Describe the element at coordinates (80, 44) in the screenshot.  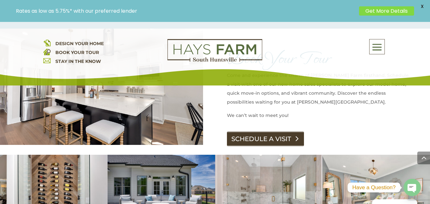
I see `a: DESIGN YOUR HOME` at that location.